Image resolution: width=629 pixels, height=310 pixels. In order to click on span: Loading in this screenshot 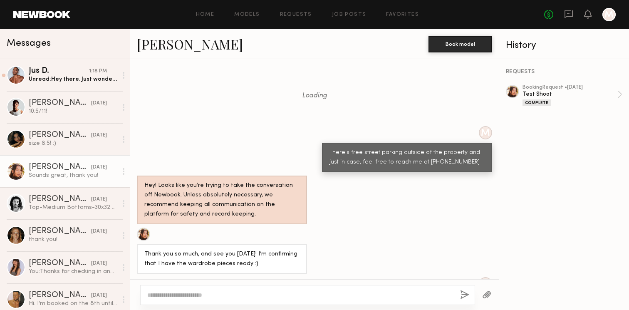, I will do `click(315, 96)`.